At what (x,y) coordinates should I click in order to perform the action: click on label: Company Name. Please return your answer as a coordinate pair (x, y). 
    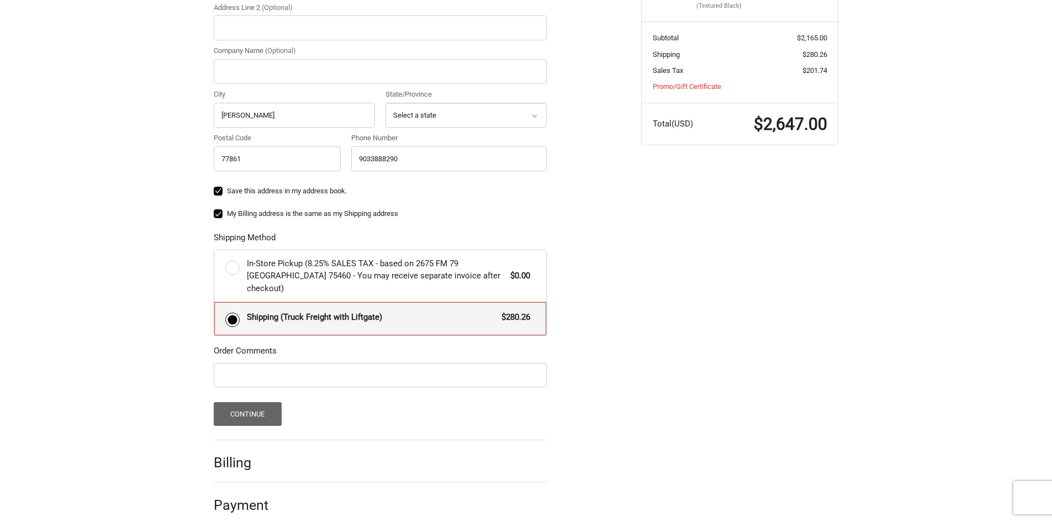
    Looking at the image, I should click on (380, 51).